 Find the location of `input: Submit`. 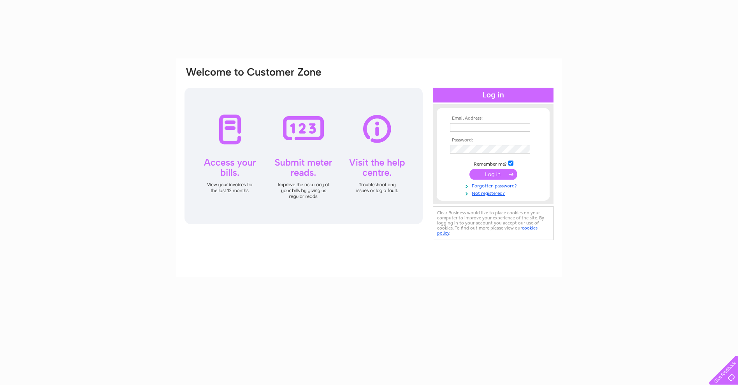

input: Submit is located at coordinates (493, 174).